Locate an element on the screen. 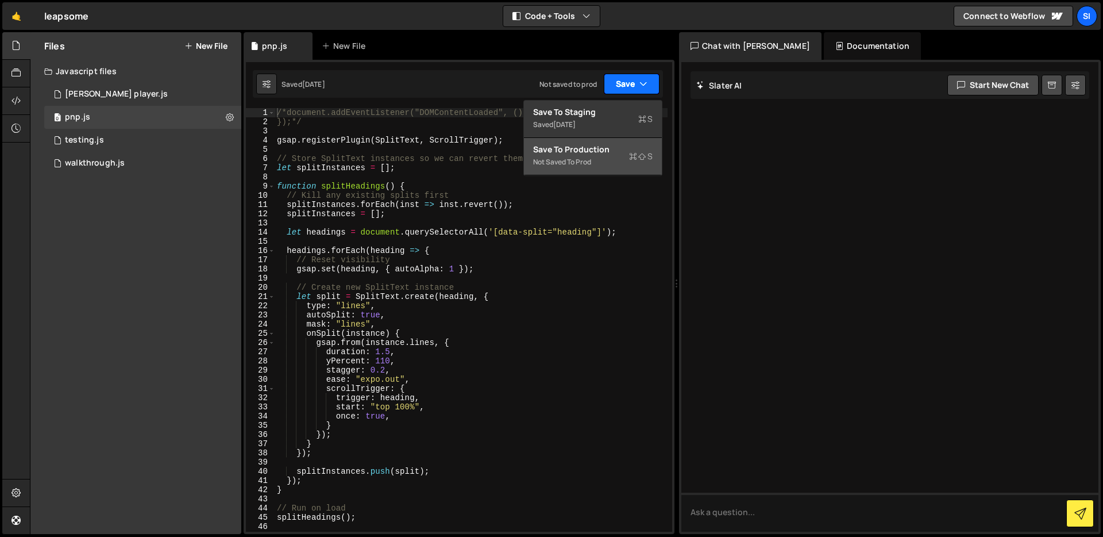 This screenshot has height=537, width=1103. div: 34 is located at coordinates (260, 416).